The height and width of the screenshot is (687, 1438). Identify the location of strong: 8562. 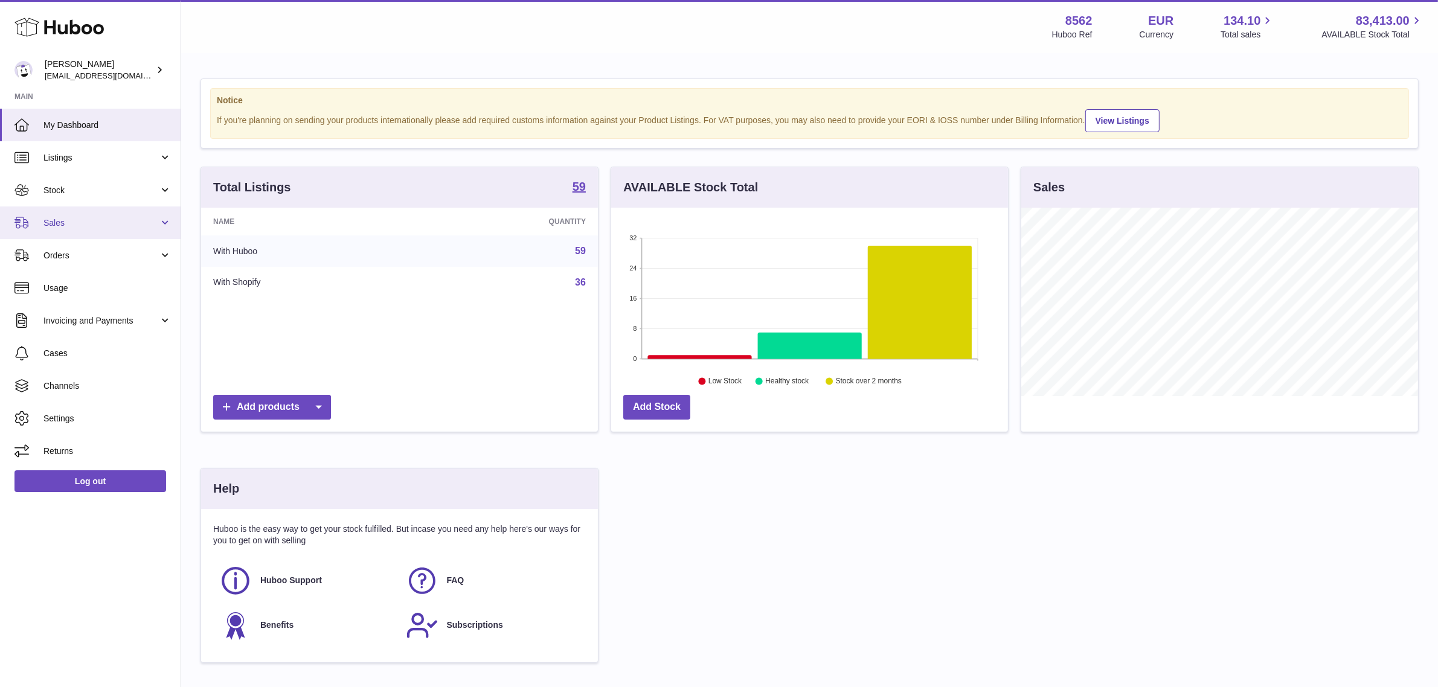
(1078, 21).